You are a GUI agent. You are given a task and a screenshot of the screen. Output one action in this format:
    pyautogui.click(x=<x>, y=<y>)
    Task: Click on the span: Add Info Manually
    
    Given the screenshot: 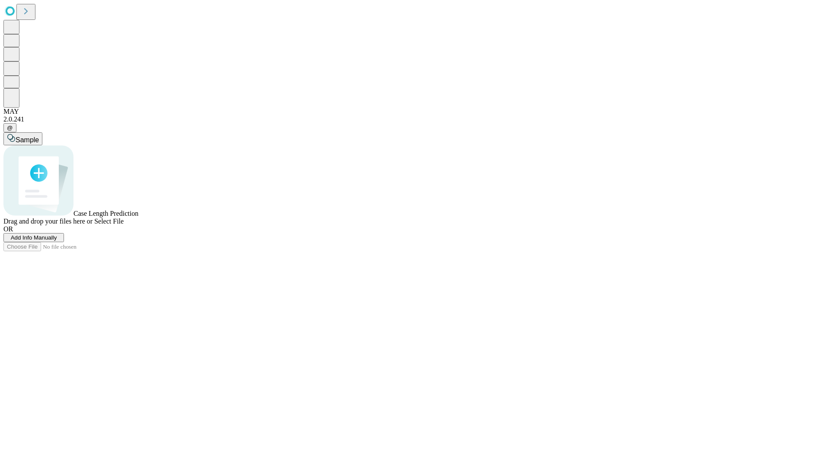 What is the action you would take?
    pyautogui.click(x=34, y=237)
    